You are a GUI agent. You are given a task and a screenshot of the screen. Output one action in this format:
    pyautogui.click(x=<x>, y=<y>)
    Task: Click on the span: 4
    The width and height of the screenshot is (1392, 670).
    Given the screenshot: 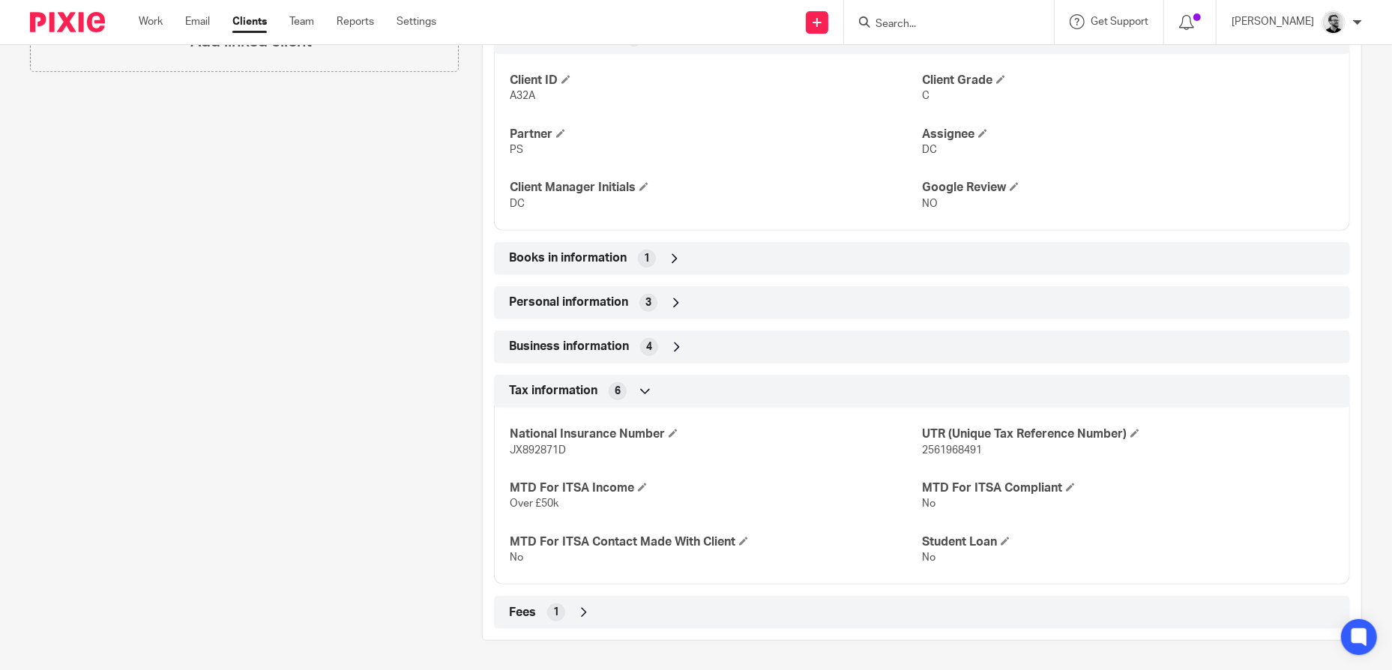 What is the action you would take?
    pyautogui.click(x=649, y=347)
    